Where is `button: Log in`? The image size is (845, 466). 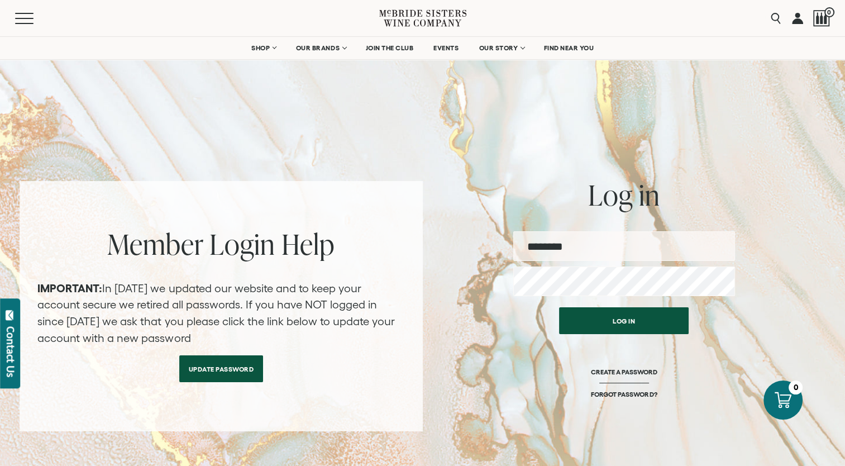 button: Log in is located at coordinates (624, 321).